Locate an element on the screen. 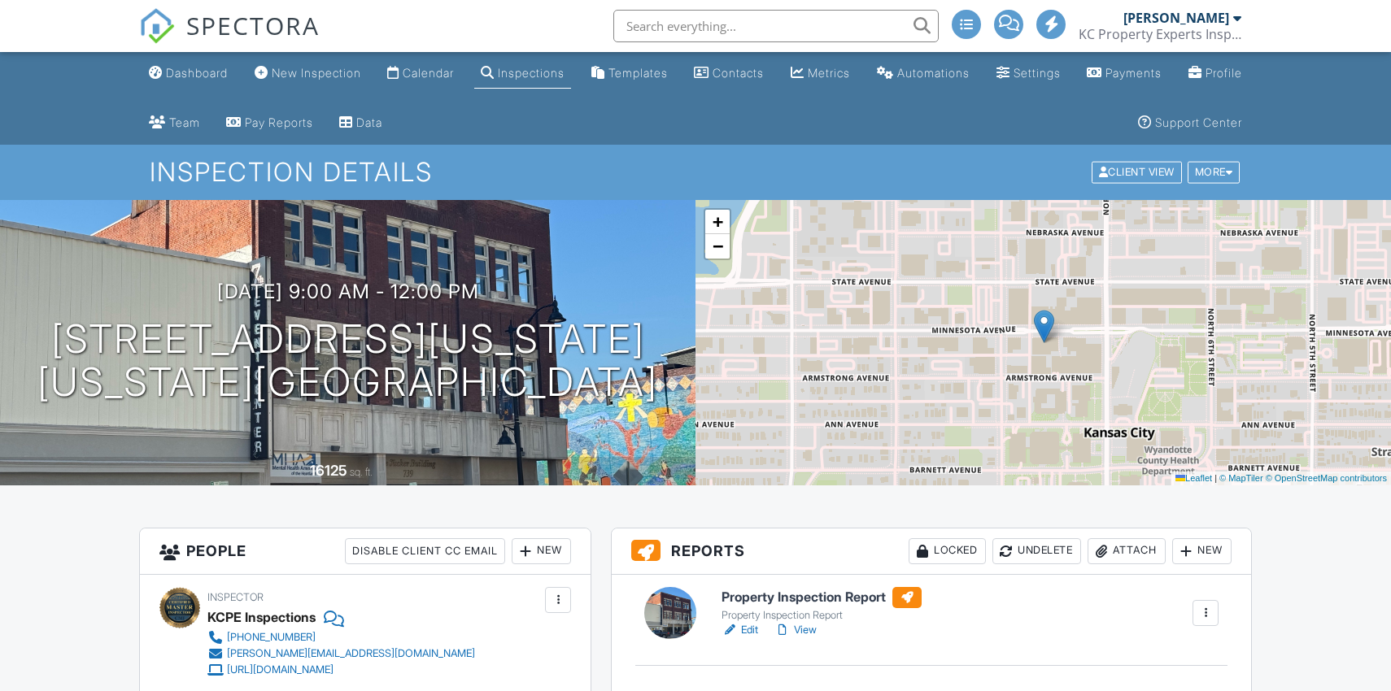 The width and height of the screenshot is (1391, 691). a: Zoom in is located at coordinates (717, 222).